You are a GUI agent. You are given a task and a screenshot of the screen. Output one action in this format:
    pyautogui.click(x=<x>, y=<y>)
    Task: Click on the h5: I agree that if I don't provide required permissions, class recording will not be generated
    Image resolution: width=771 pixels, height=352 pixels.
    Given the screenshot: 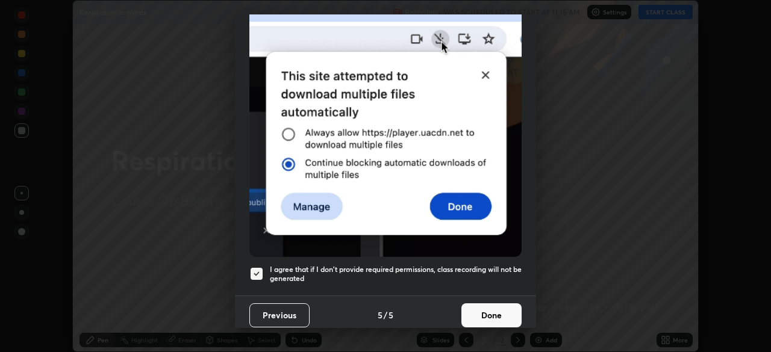 What is the action you would take?
    pyautogui.click(x=396, y=274)
    